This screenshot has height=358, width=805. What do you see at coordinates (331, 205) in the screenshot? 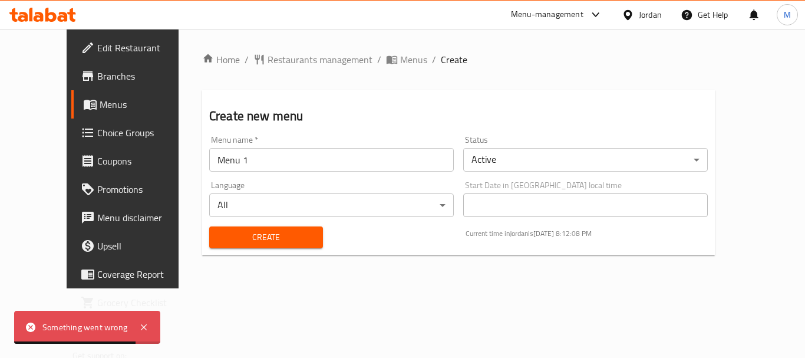
I see `div: All` at bounding box center [331, 205].